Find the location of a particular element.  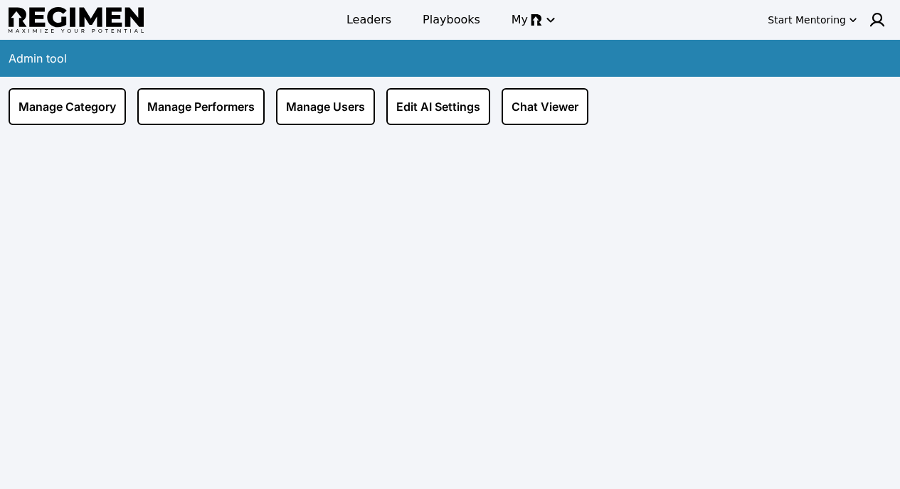

a: Manage Performers is located at coordinates (201, 107).